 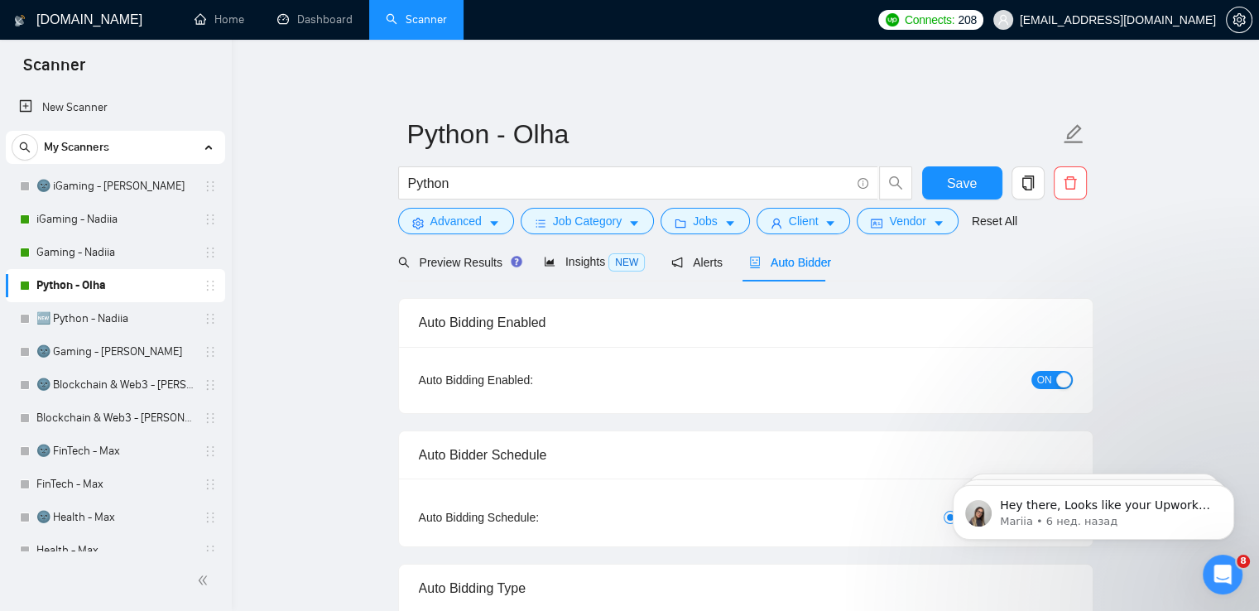 I want to click on div: Auto Bidding Enabled, so click(x=746, y=322).